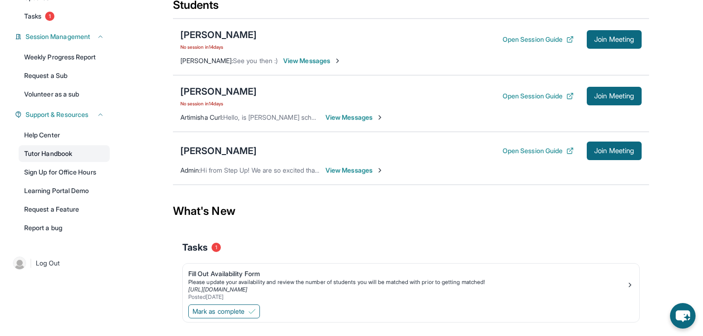 The height and width of the screenshot is (336, 703). I want to click on img: Mark as complete, so click(252, 312).